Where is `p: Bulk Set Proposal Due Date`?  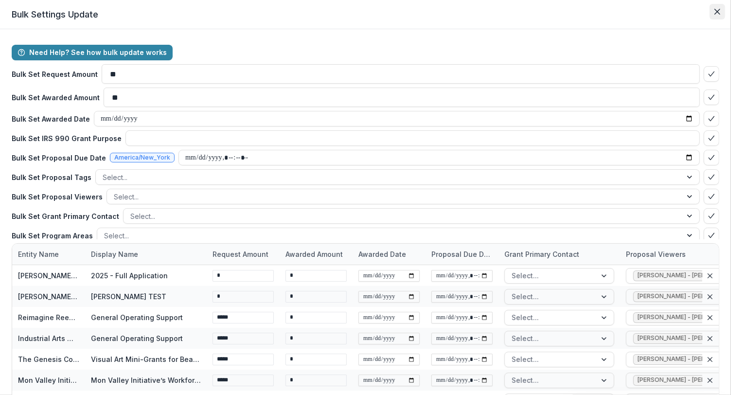
p: Bulk Set Proposal Due Date is located at coordinates (59, 158).